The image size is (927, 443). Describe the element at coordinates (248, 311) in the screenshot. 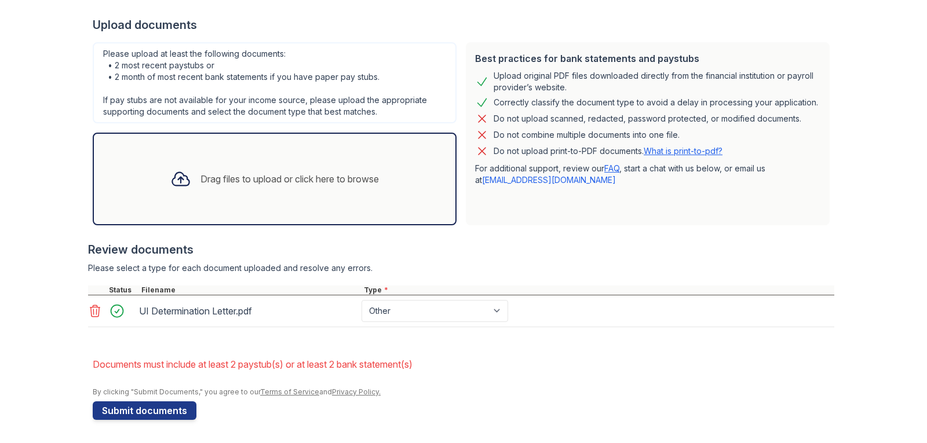

I see `div: UI Determination Letter.pdf` at that location.